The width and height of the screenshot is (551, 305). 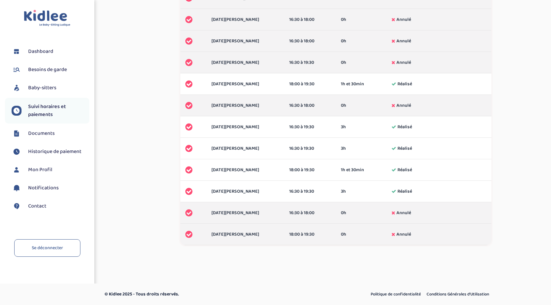 What do you see at coordinates (50, 206) in the screenshot?
I see `a: Contact` at bounding box center [50, 206].